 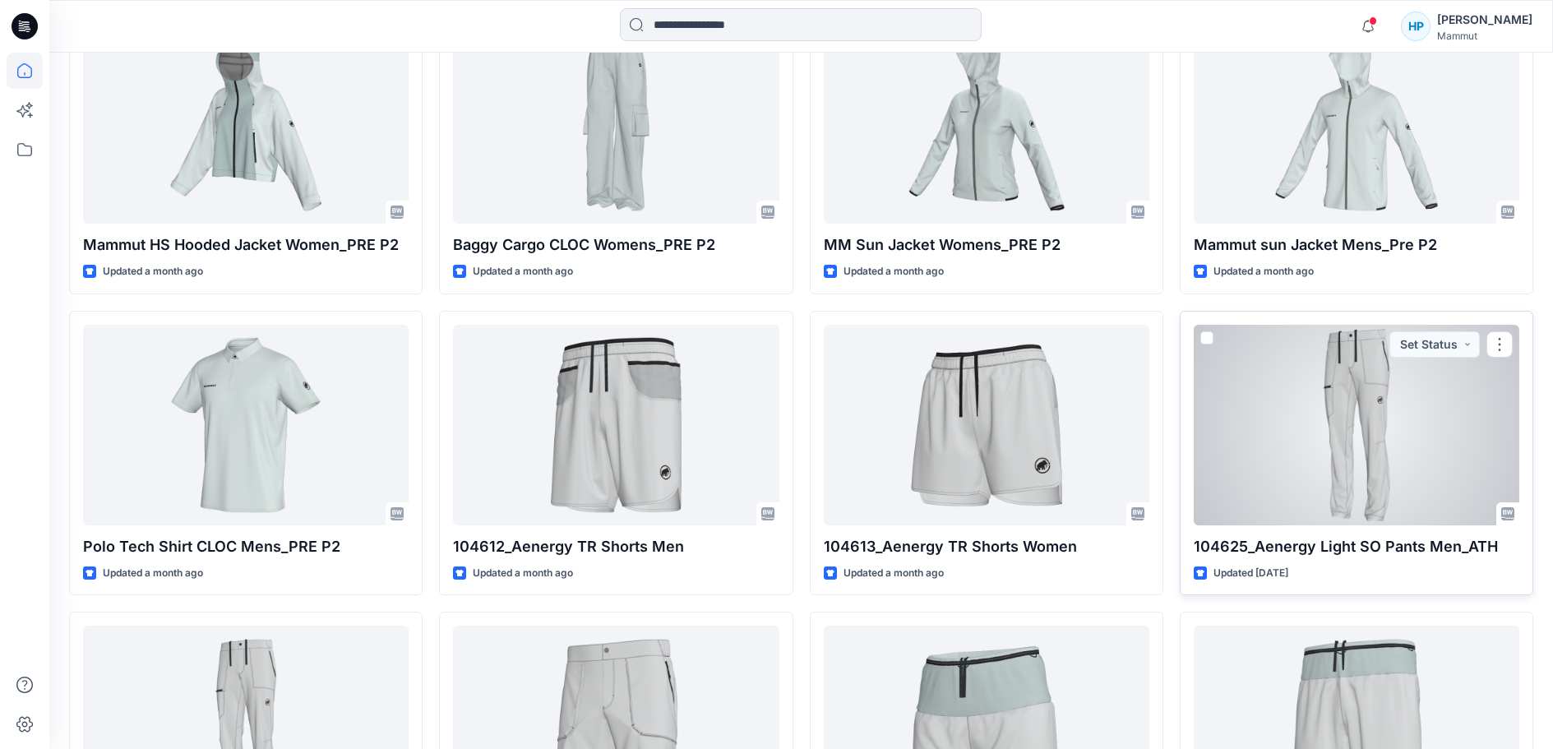 I want to click on div: Mammut, so click(x=1485, y=35).